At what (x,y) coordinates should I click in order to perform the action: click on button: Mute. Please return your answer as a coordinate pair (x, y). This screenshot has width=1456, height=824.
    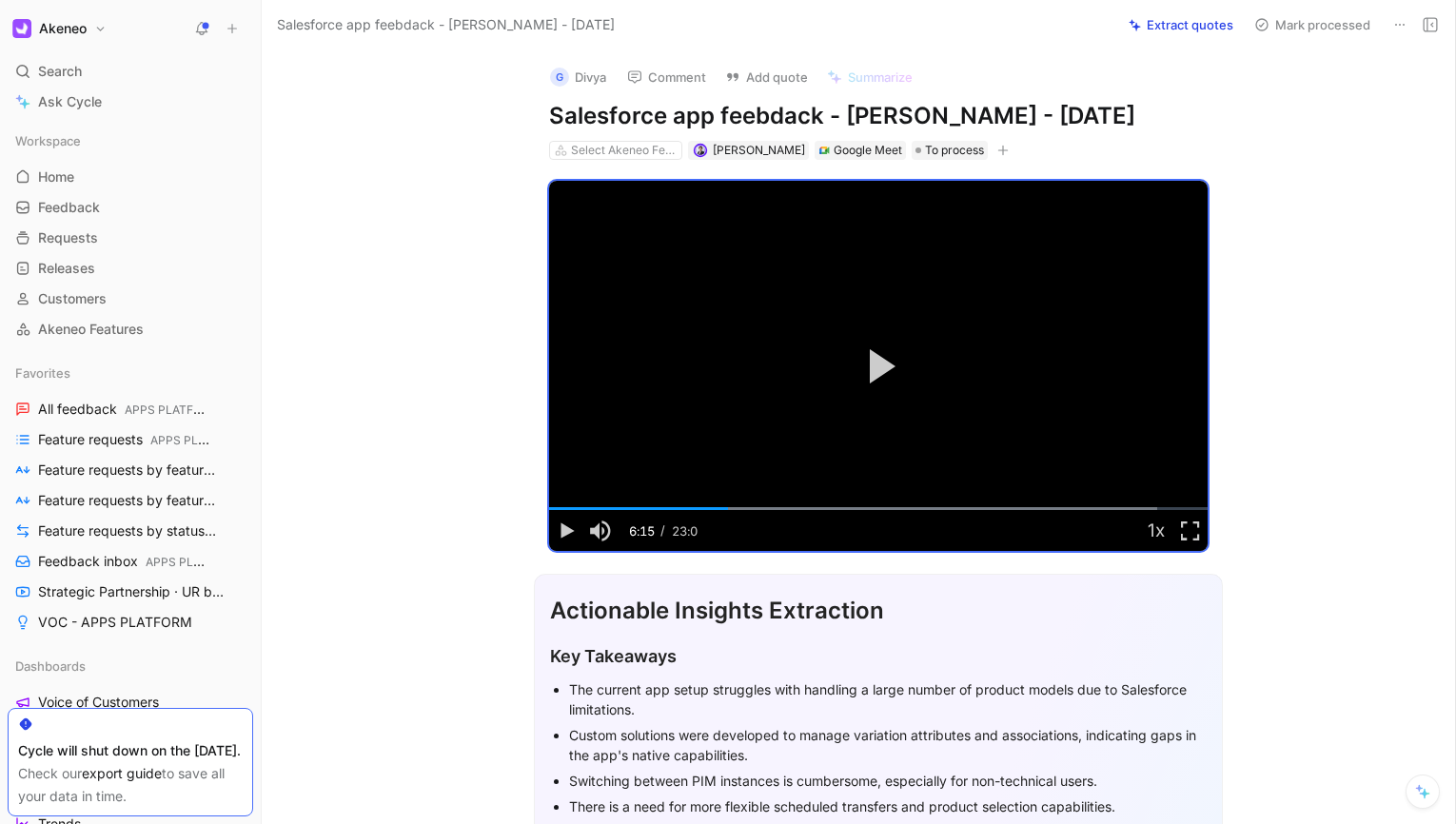
    Looking at the image, I should click on (600, 530).